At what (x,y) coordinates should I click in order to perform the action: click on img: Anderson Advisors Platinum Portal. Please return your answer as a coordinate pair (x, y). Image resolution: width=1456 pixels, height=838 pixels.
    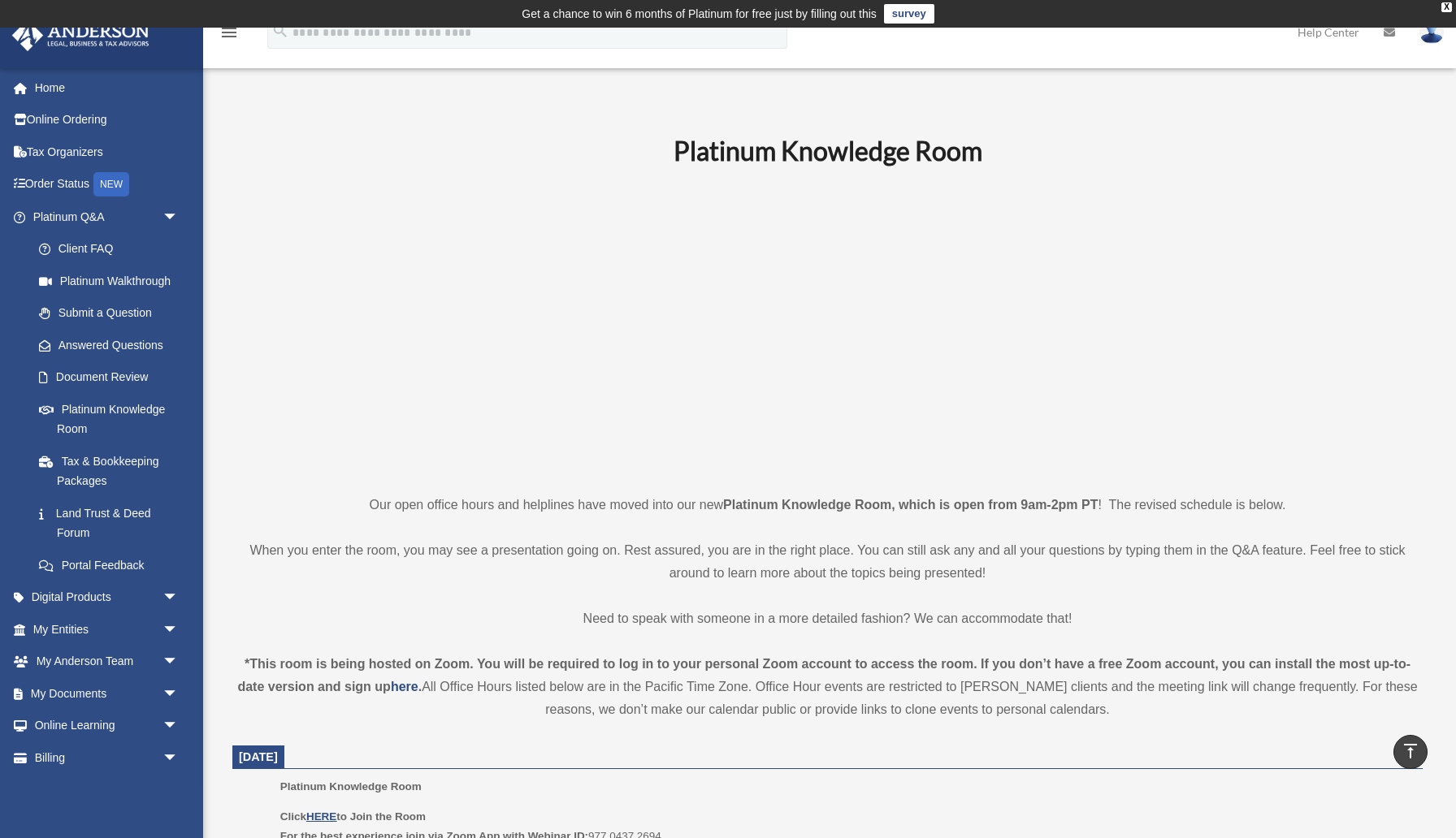
    Looking at the image, I should click on (80, 35).